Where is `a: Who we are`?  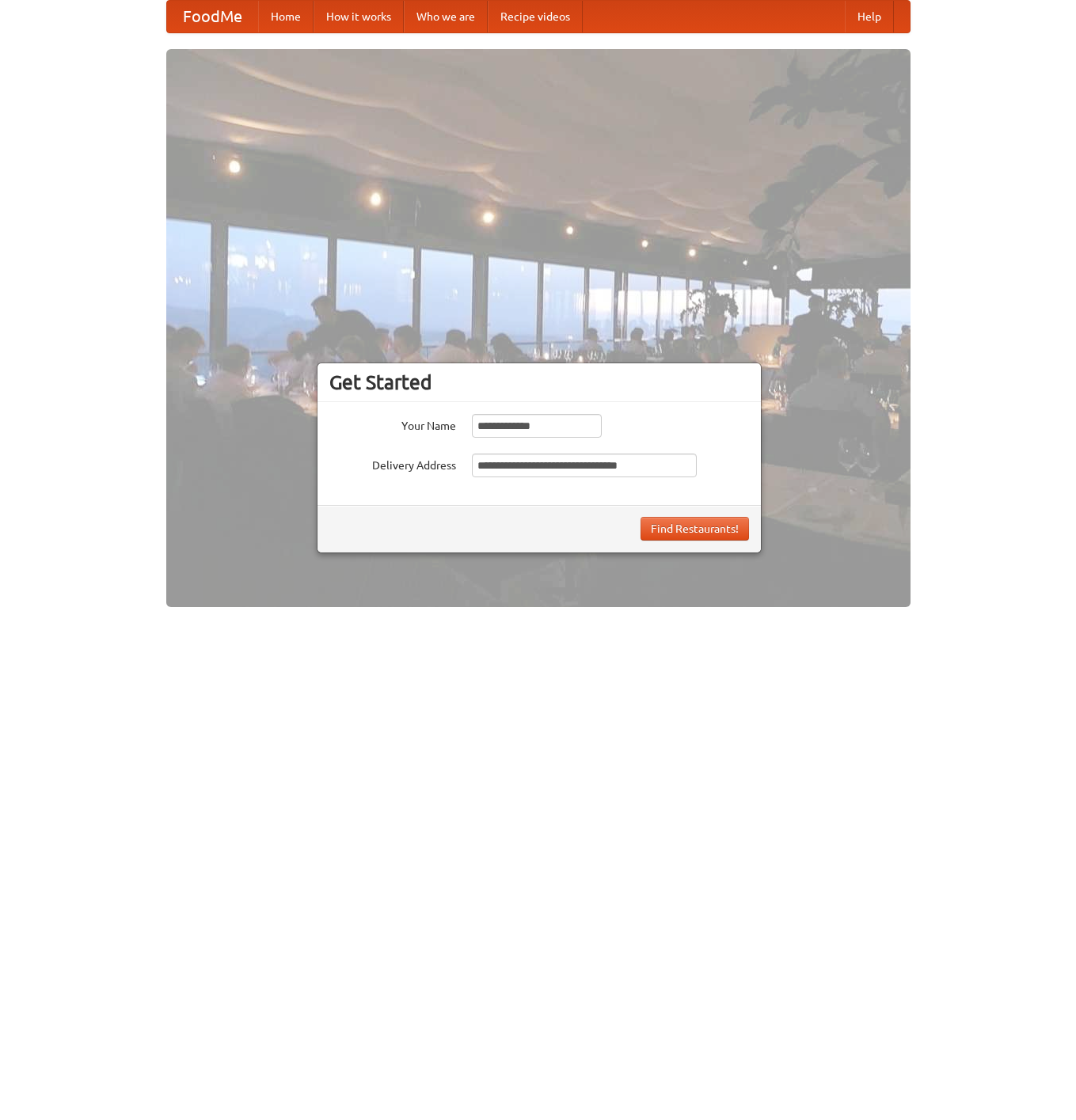 a: Who we are is located at coordinates (446, 16).